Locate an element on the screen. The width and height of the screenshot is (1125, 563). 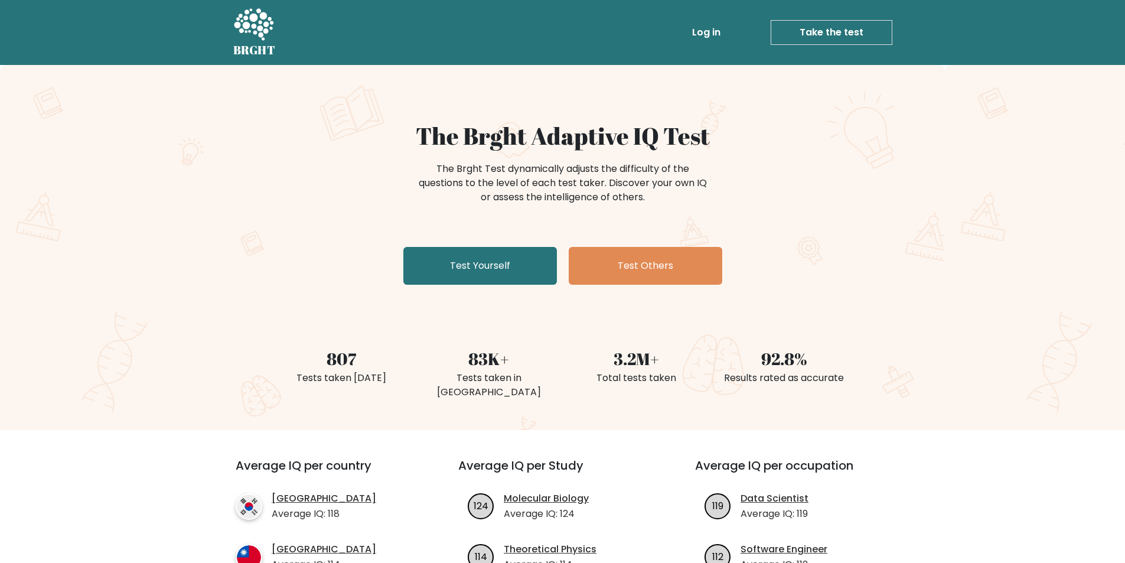
text: 119 is located at coordinates (717, 505).